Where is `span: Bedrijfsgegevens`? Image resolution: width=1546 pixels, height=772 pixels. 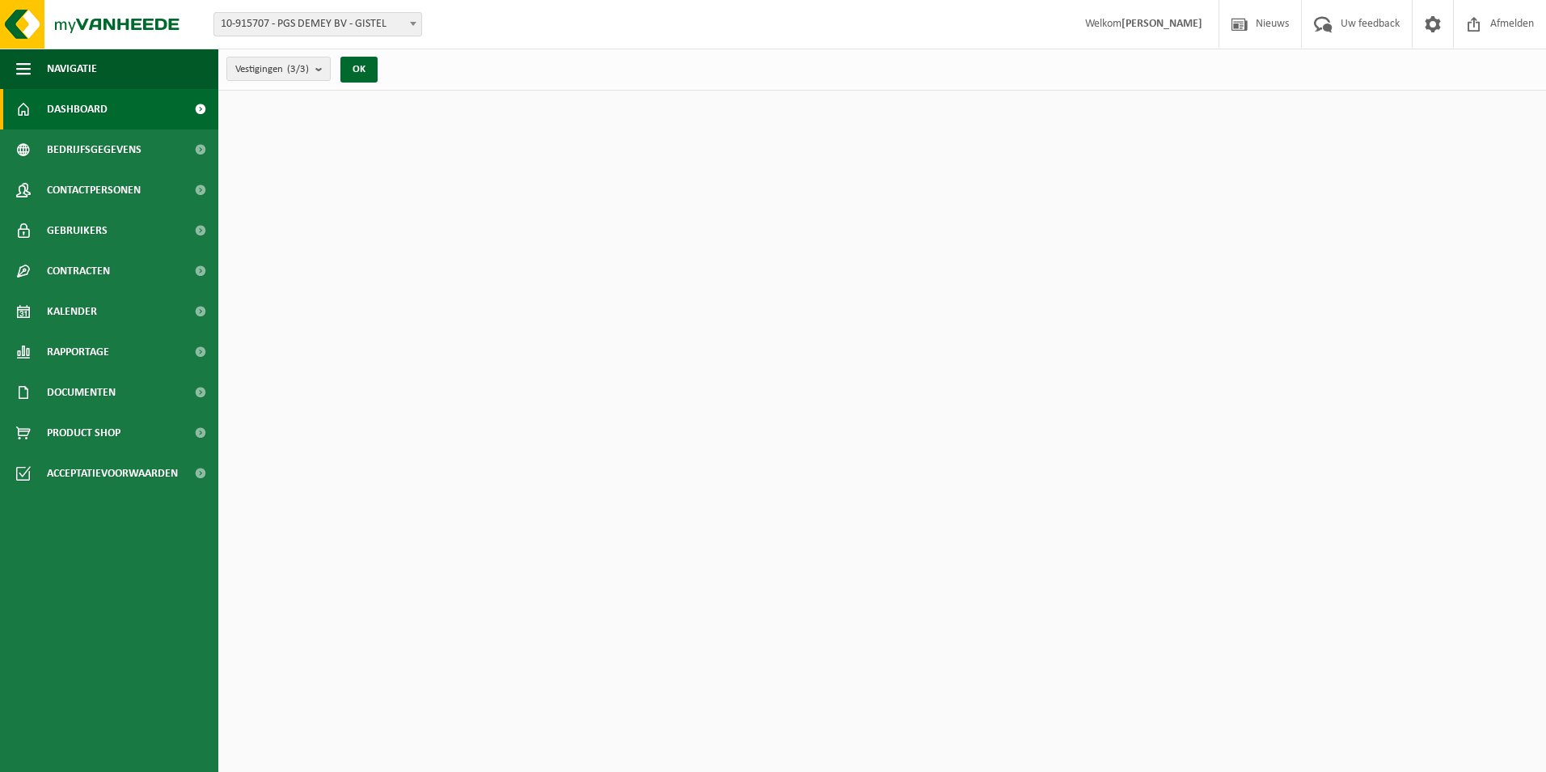
span: Bedrijfsgegevens is located at coordinates (94, 150).